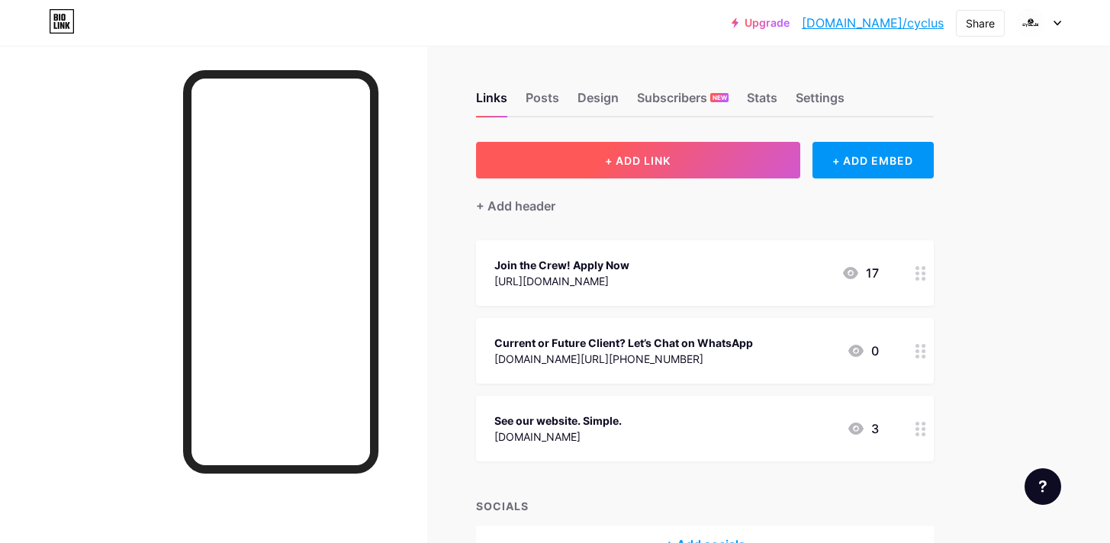  Describe the element at coordinates (762, 102) in the screenshot. I see `div: Stats` at that location.